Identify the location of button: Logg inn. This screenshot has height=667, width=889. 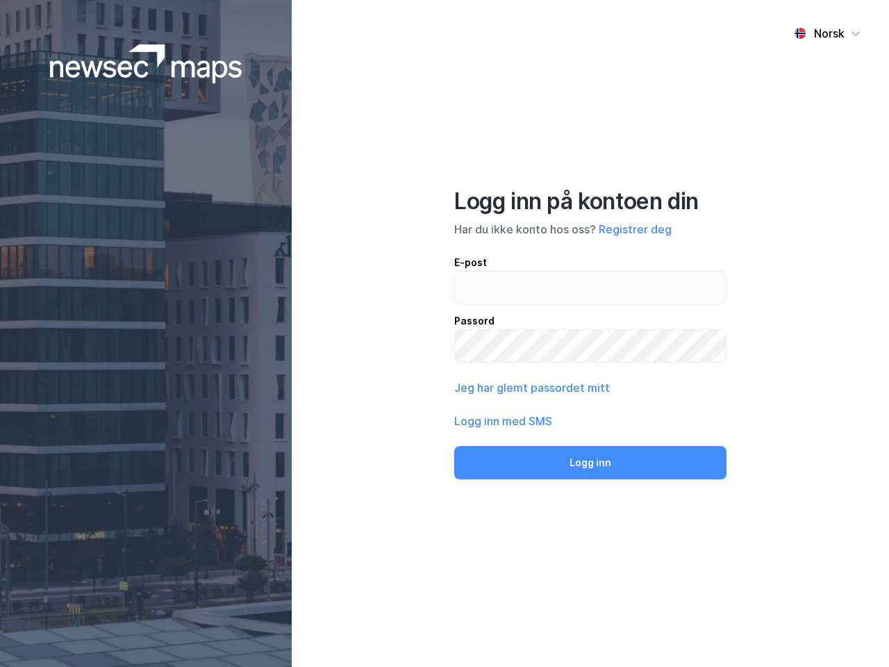
(591, 463).